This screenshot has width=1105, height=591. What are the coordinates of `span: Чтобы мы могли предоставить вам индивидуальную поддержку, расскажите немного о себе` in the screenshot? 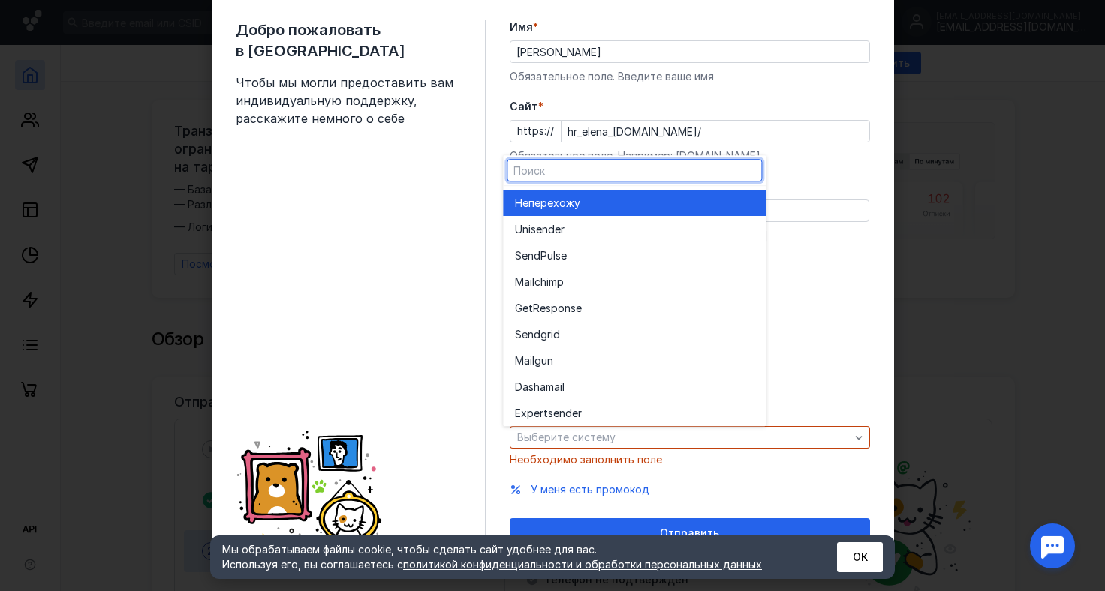 It's located at (348, 101).